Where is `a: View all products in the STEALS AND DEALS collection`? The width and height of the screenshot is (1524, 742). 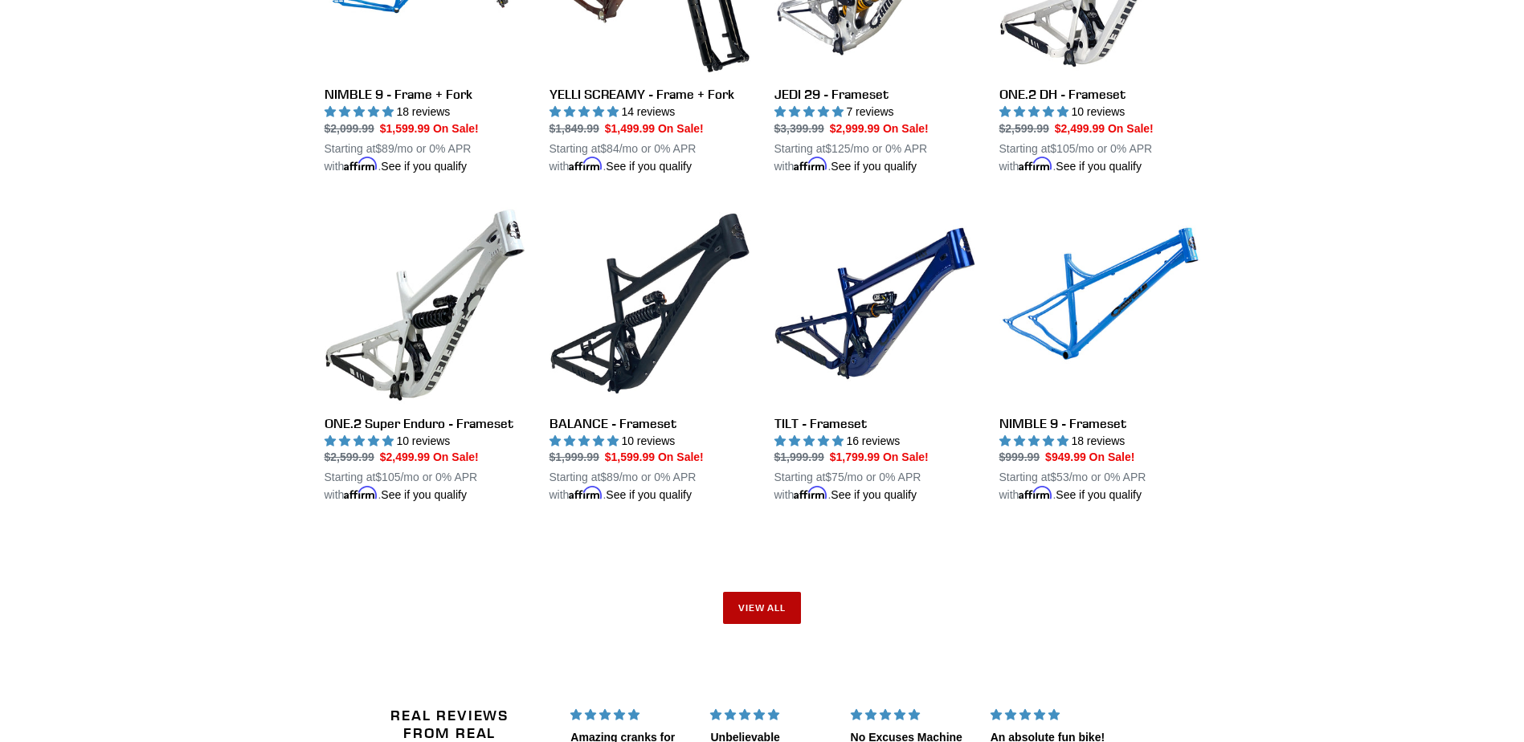 a: View all products in the STEALS AND DEALS collection is located at coordinates (763, 608).